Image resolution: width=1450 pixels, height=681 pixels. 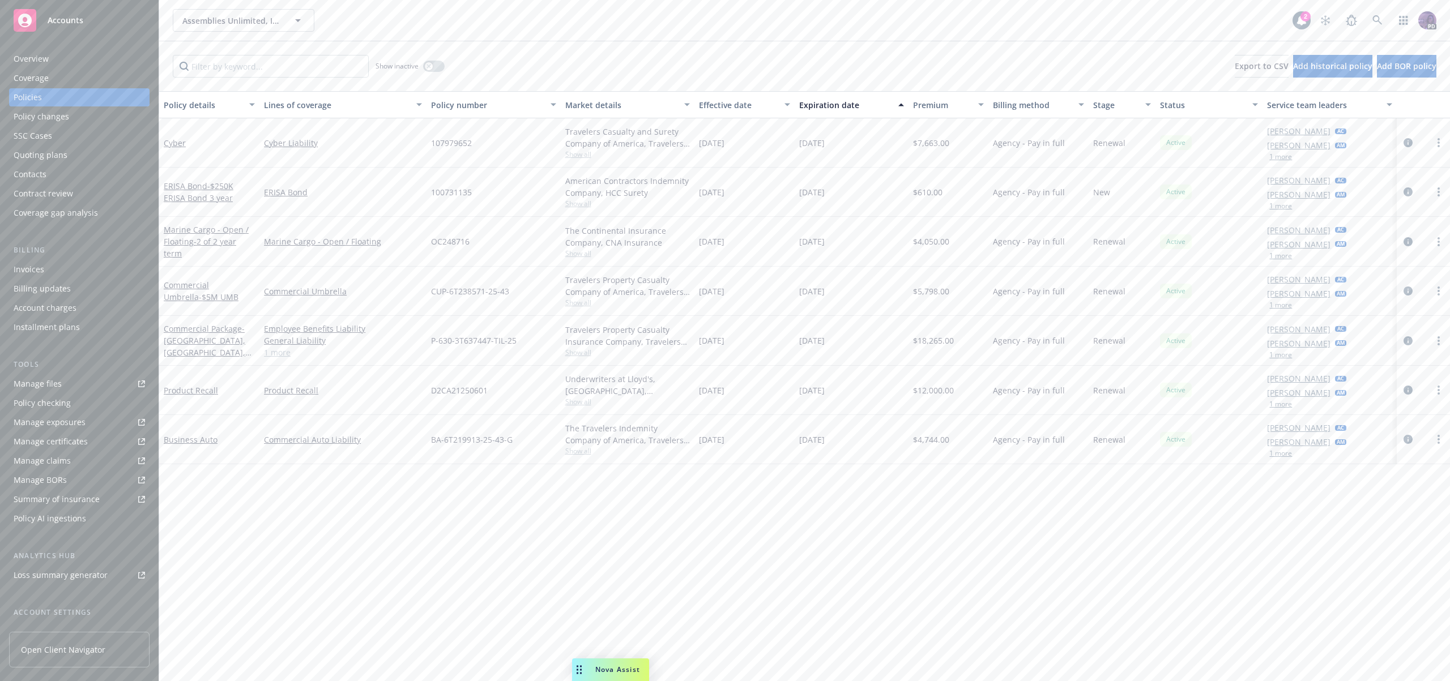 What do you see at coordinates (933, 340) in the screenshot?
I see `span: $18,265.00` at bounding box center [933, 340].